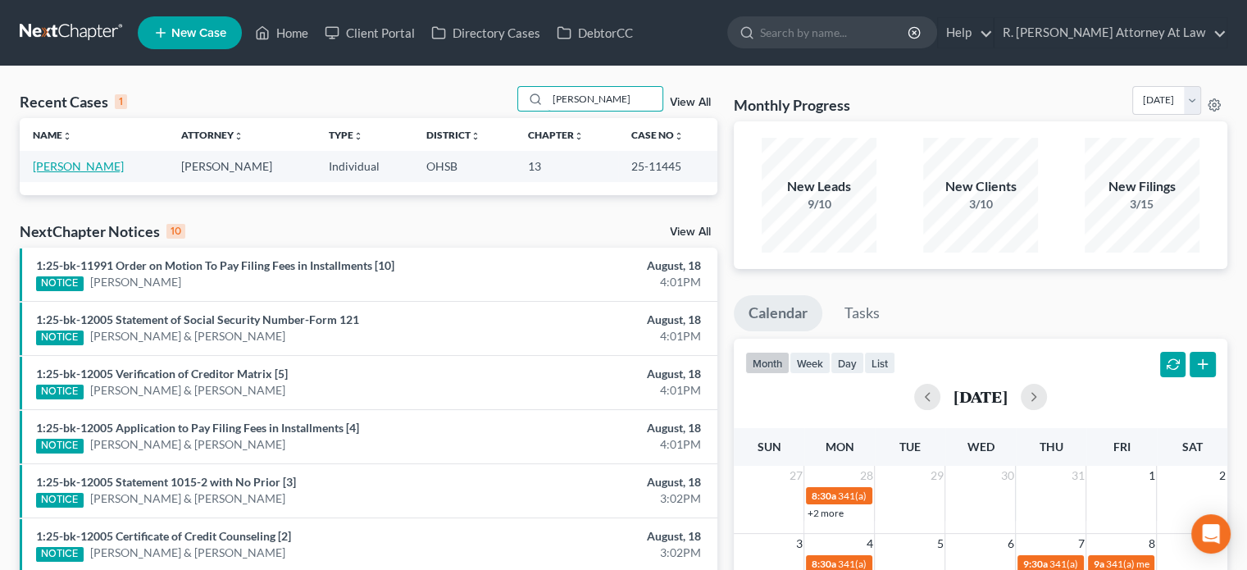  What do you see at coordinates (1142, 186) in the screenshot?
I see `div: New Filings` at bounding box center [1142, 186].